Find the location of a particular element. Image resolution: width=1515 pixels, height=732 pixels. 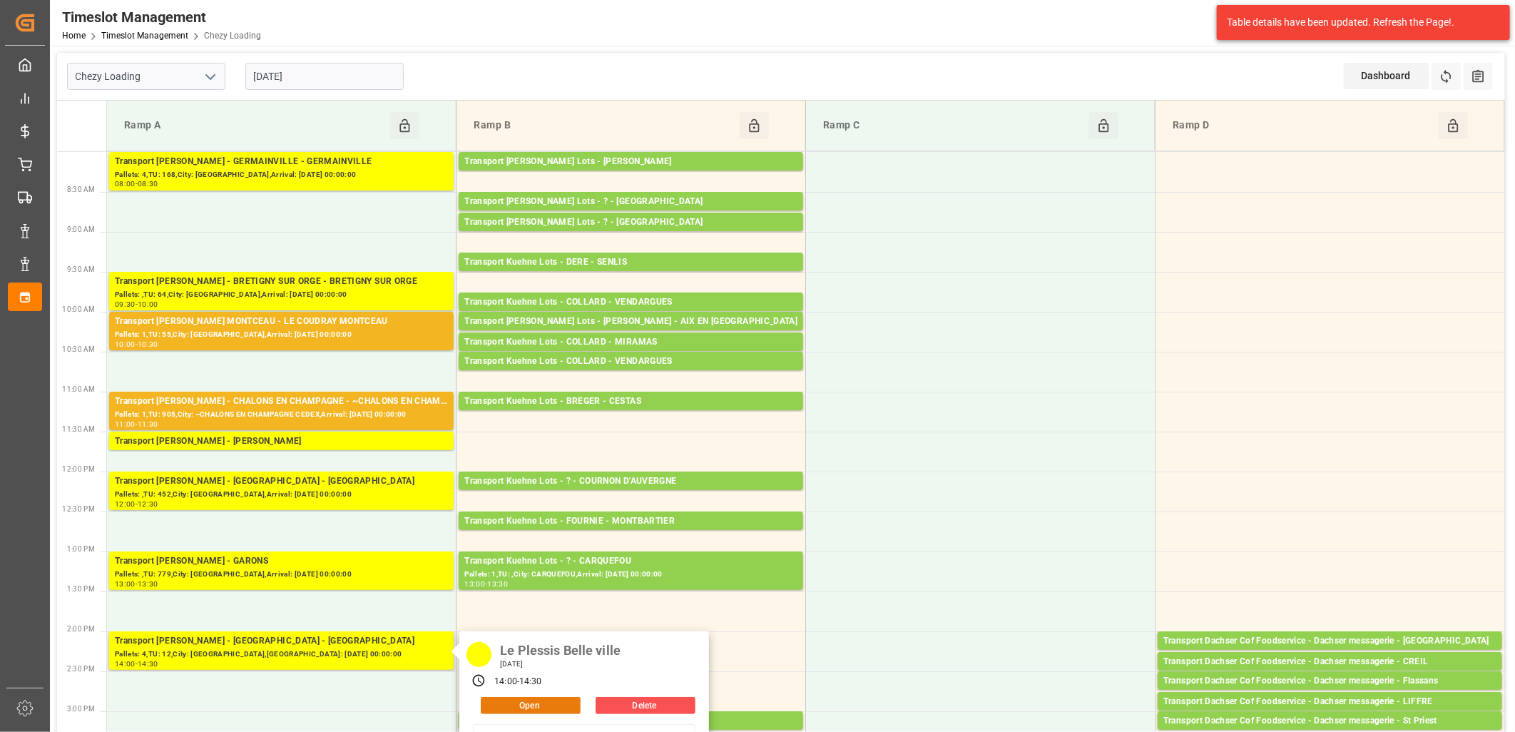

div: Transport Kuehne Lots - DERE - SENLIS is located at coordinates (631, 263).